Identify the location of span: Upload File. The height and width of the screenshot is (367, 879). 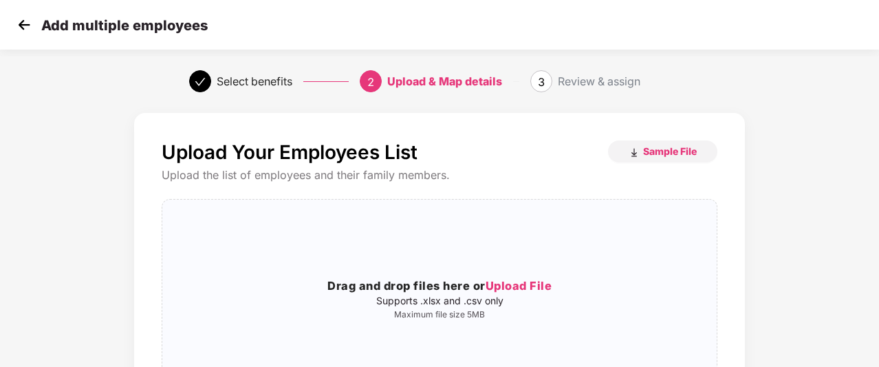
(519, 285).